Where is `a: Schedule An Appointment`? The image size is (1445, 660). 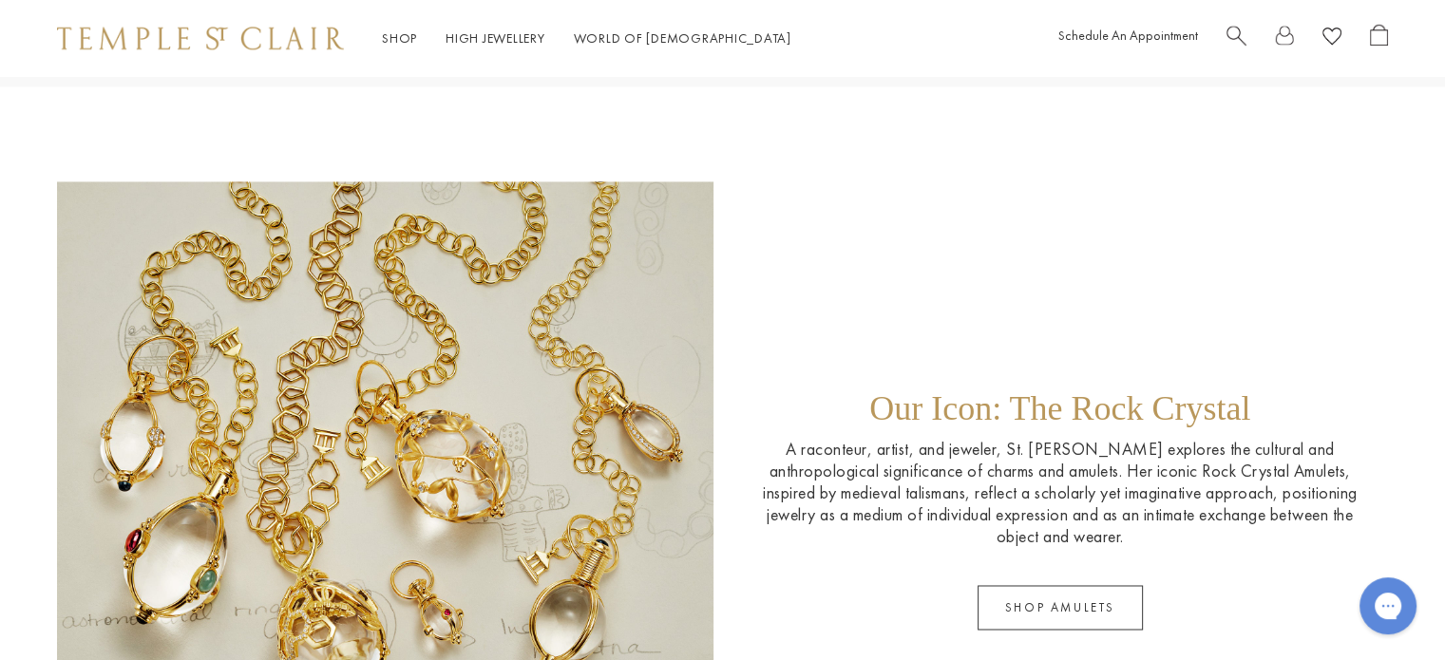 a: Schedule An Appointment is located at coordinates (1127, 35).